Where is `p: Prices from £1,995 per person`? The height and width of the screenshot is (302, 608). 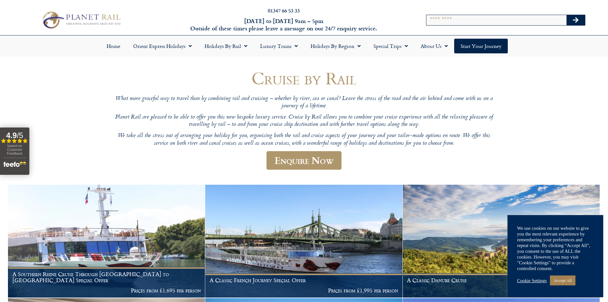
p: Prices from £1,995 per person is located at coordinates (304, 290).